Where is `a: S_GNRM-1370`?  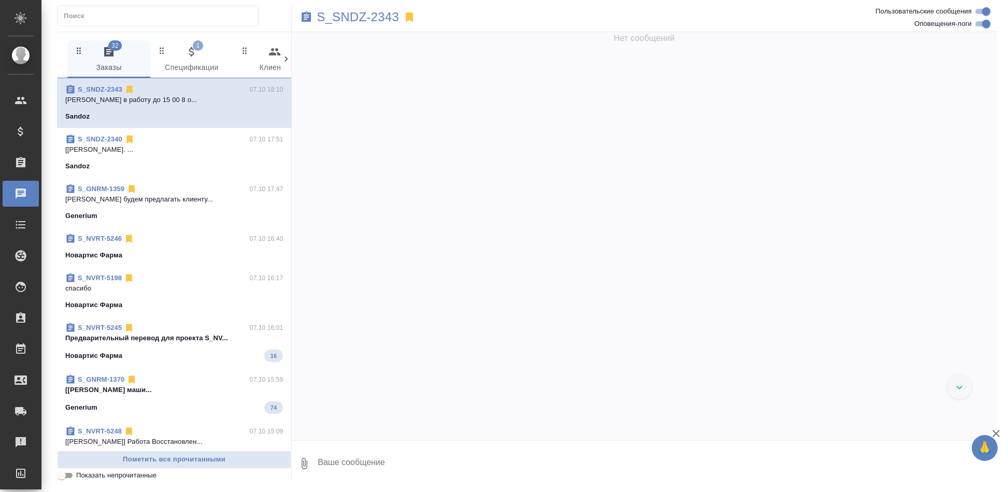
a: S_GNRM-1370 is located at coordinates (101, 379).